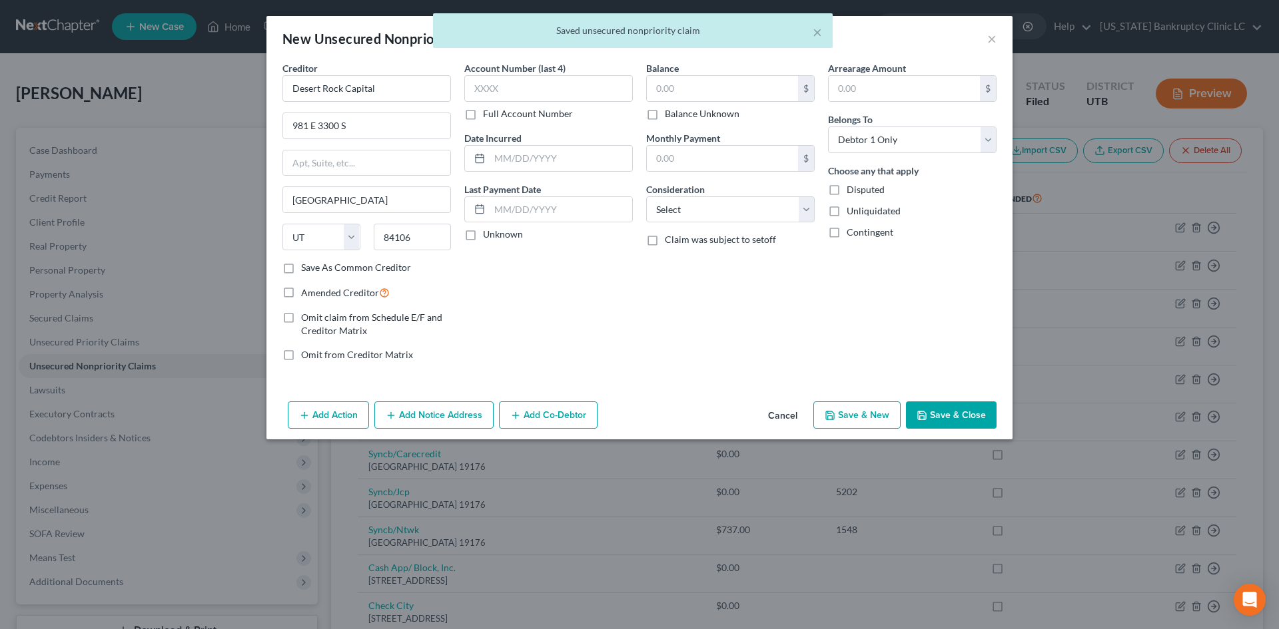 This screenshot has height=629, width=1279. I want to click on span: Belongs To, so click(850, 119).